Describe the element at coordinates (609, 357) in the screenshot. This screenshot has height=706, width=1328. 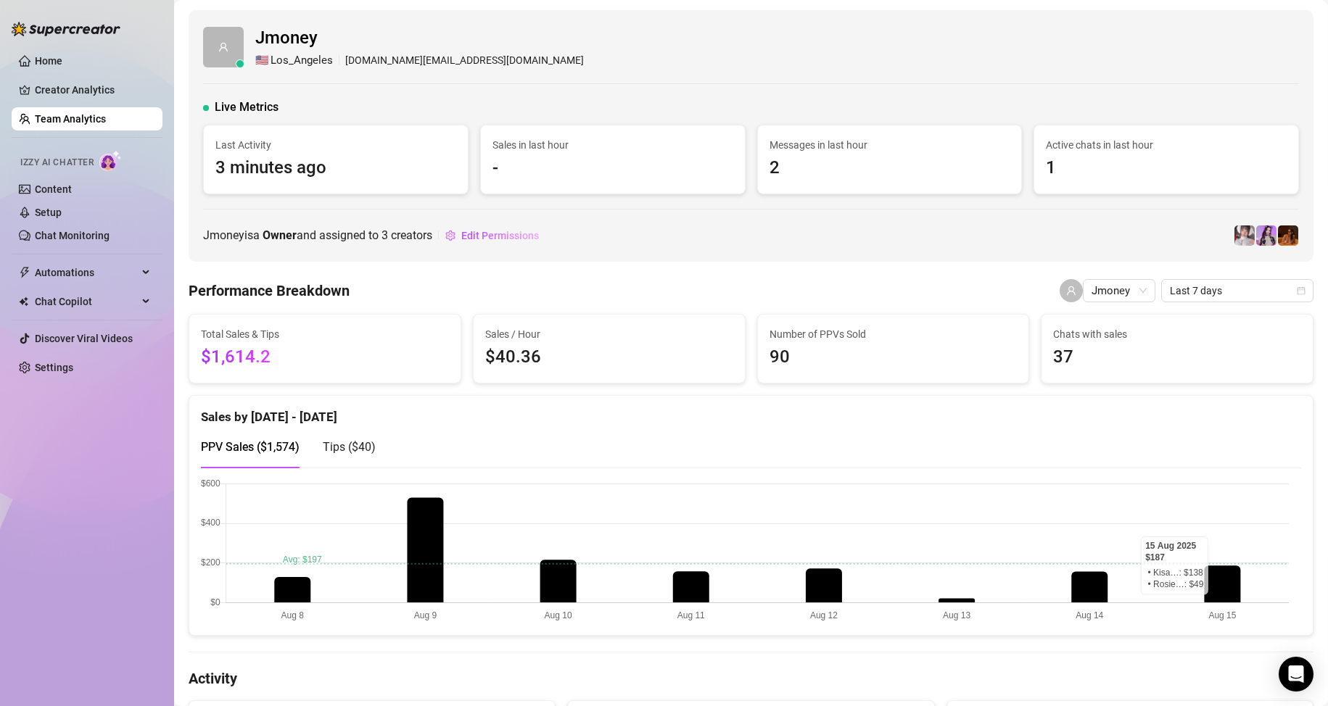
I see `span: $40.36` at that location.